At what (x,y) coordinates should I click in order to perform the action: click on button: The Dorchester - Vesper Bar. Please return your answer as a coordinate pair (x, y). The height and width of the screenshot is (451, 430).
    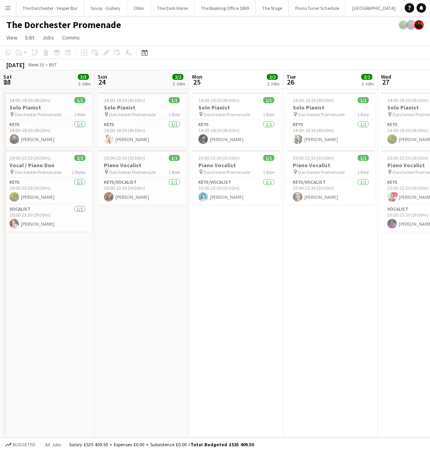
    Looking at the image, I should click on (50, 8).